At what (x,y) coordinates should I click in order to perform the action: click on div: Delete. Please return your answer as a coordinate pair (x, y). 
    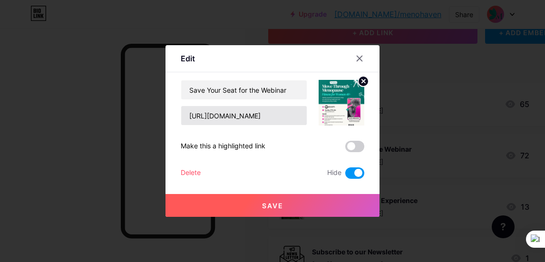
    Looking at the image, I should click on (191, 173).